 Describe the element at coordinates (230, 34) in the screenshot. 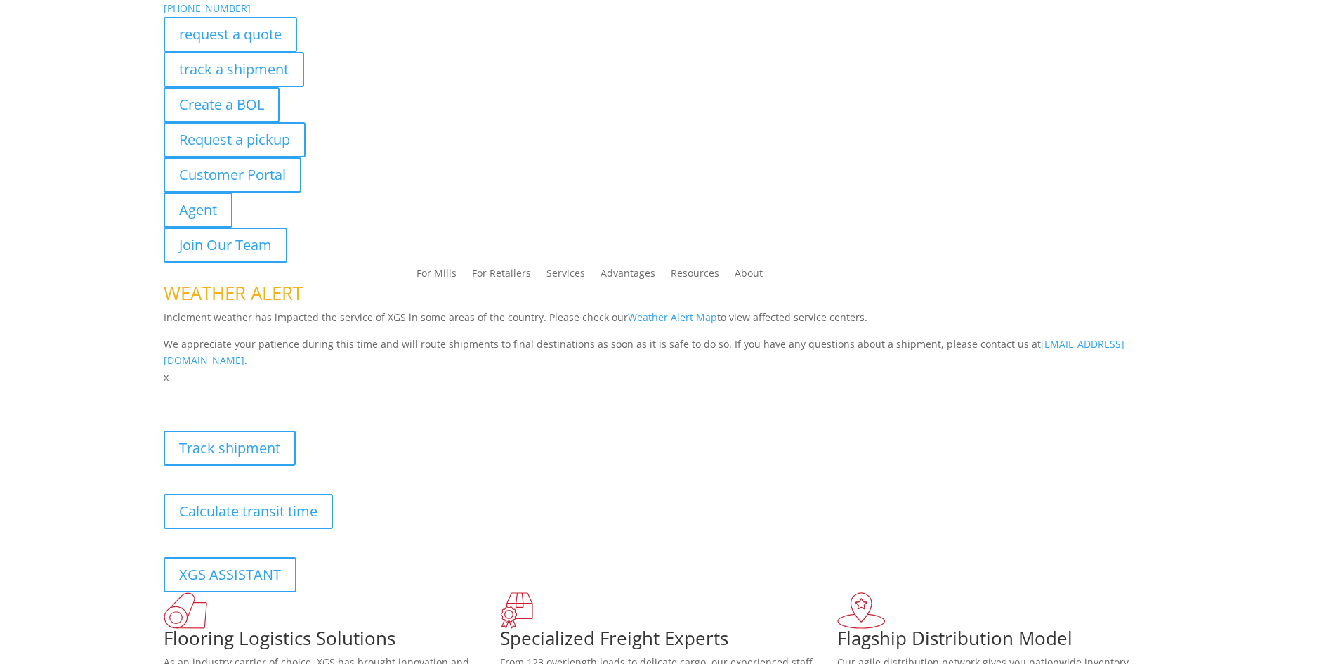

I see `a: request a quote` at that location.